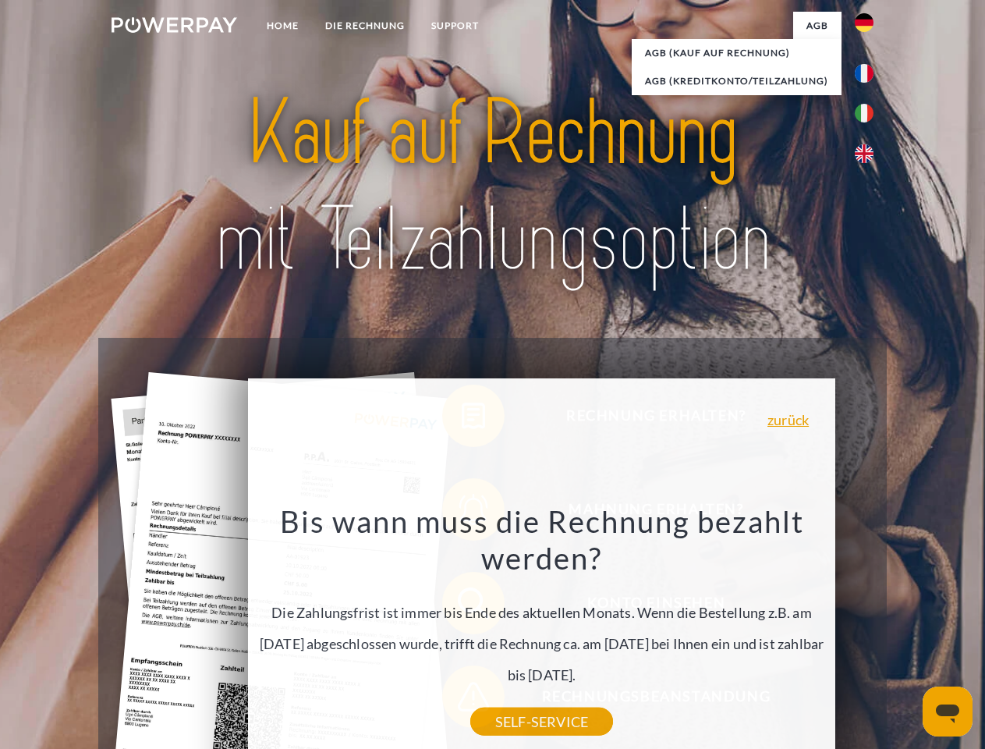 This screenshot has width=985, height=749. Describe the element at coordinates (365, 26) in the screenshot. I see `a: DIE RECHNUNG` at that location.